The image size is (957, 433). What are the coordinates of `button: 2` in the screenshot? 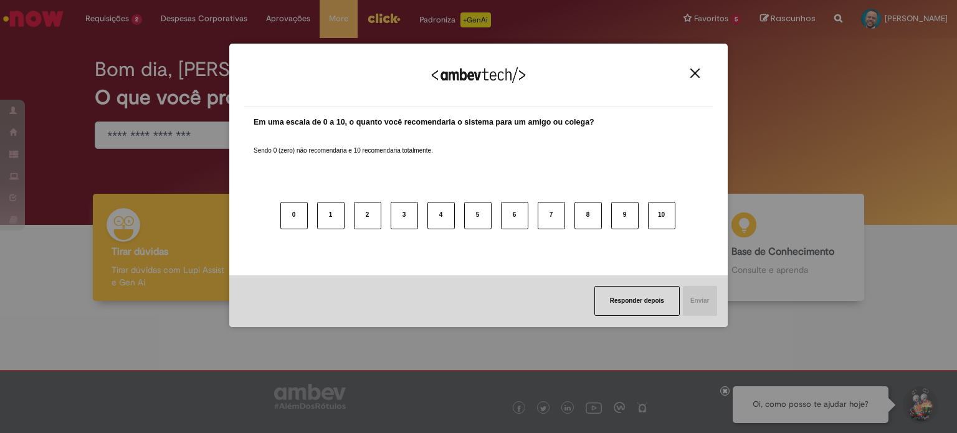 It's located at (368, 216).